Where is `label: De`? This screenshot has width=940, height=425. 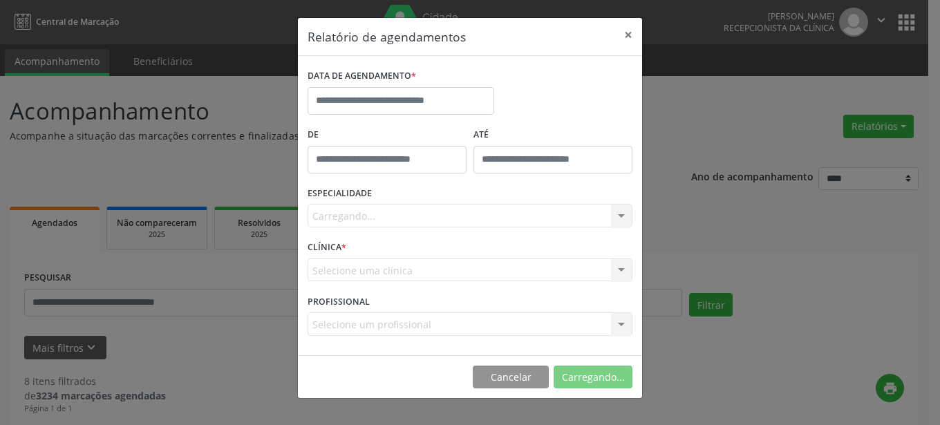 label: De is located at coordinates (387, 135).